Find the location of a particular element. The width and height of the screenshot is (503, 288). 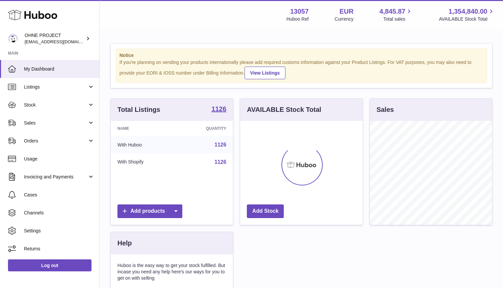

th: Name is located at coordinates (144, 129).